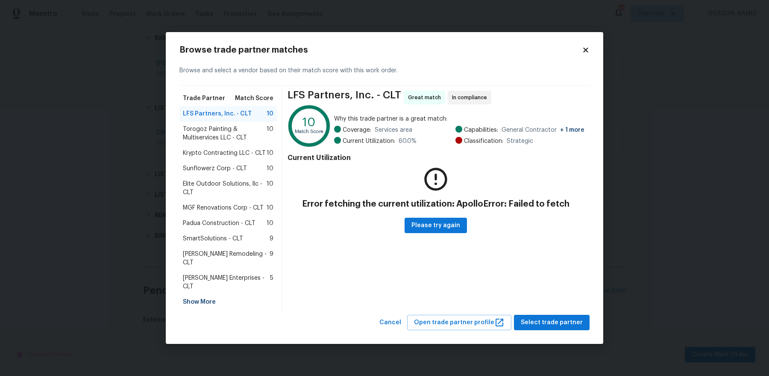 The image size is (769, 376). I want to click on span: Capabilities:, so click(481, 130).